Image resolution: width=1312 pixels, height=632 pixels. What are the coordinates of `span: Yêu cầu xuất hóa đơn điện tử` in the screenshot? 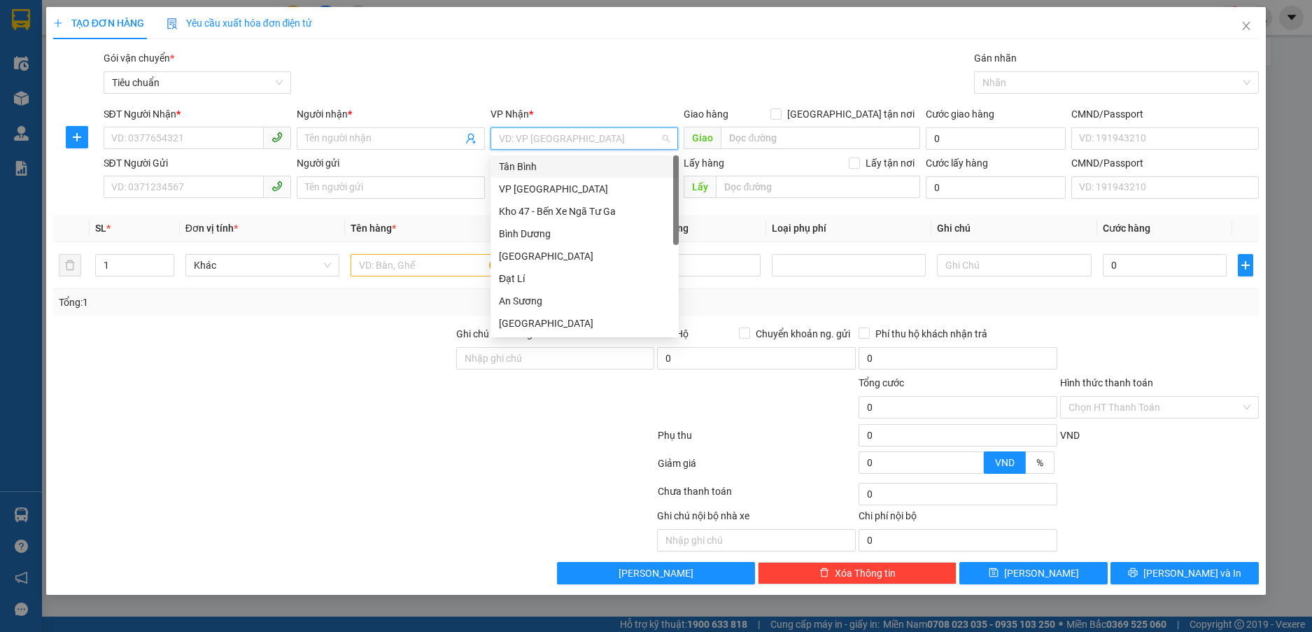 It's located at (239, 23).